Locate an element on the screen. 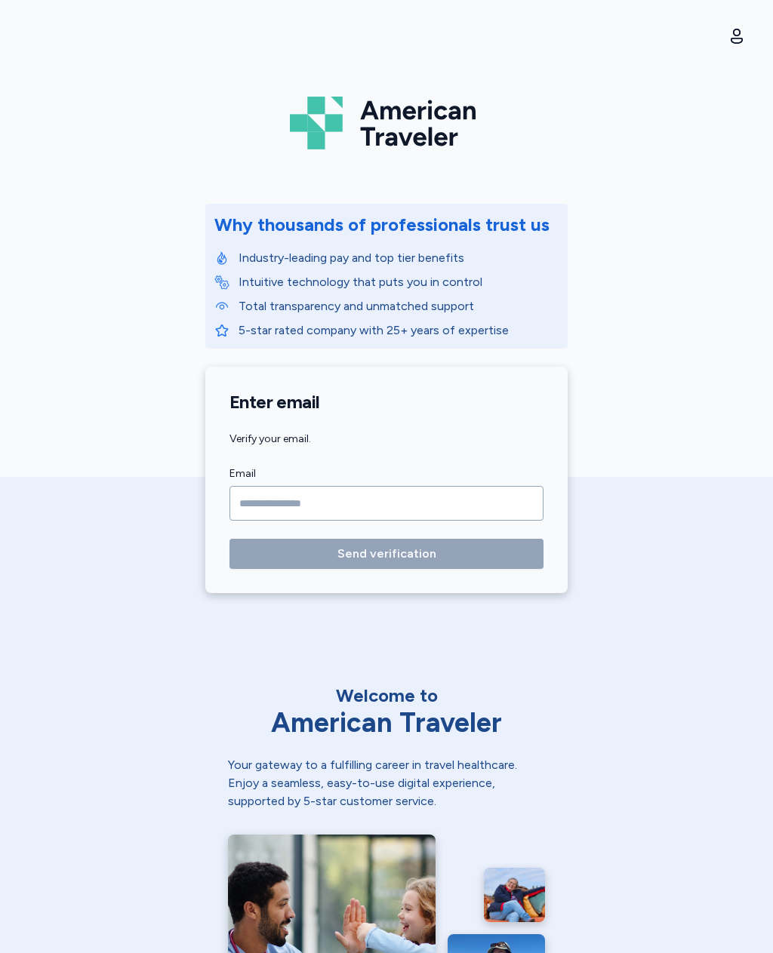  div: American Traveler is located at coordinates (386, 723).